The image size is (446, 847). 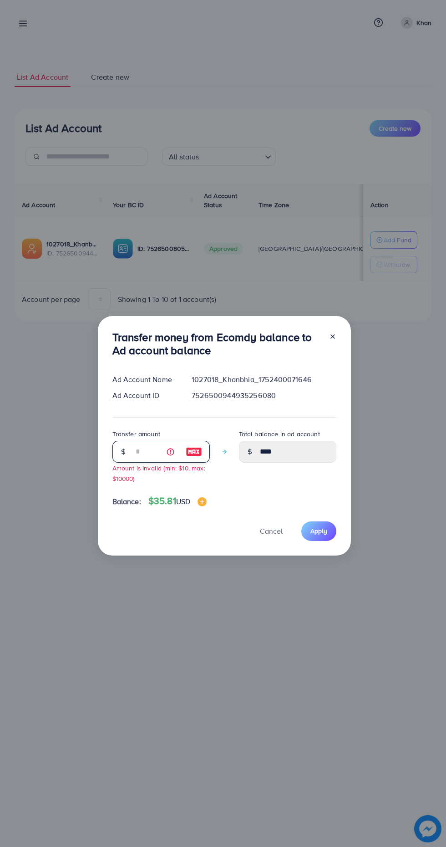 What do you see at coordinates (319, 531) in the screenshot?
I see `button: Apply` at bounding box center [319, 531].